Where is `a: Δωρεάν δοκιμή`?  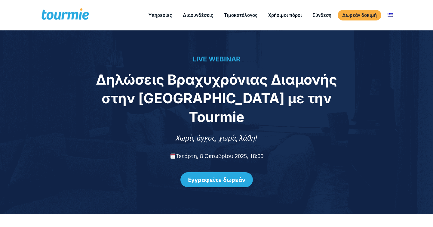
a: Δωρεάν δοκιμή is located at coordinates (359, 15).